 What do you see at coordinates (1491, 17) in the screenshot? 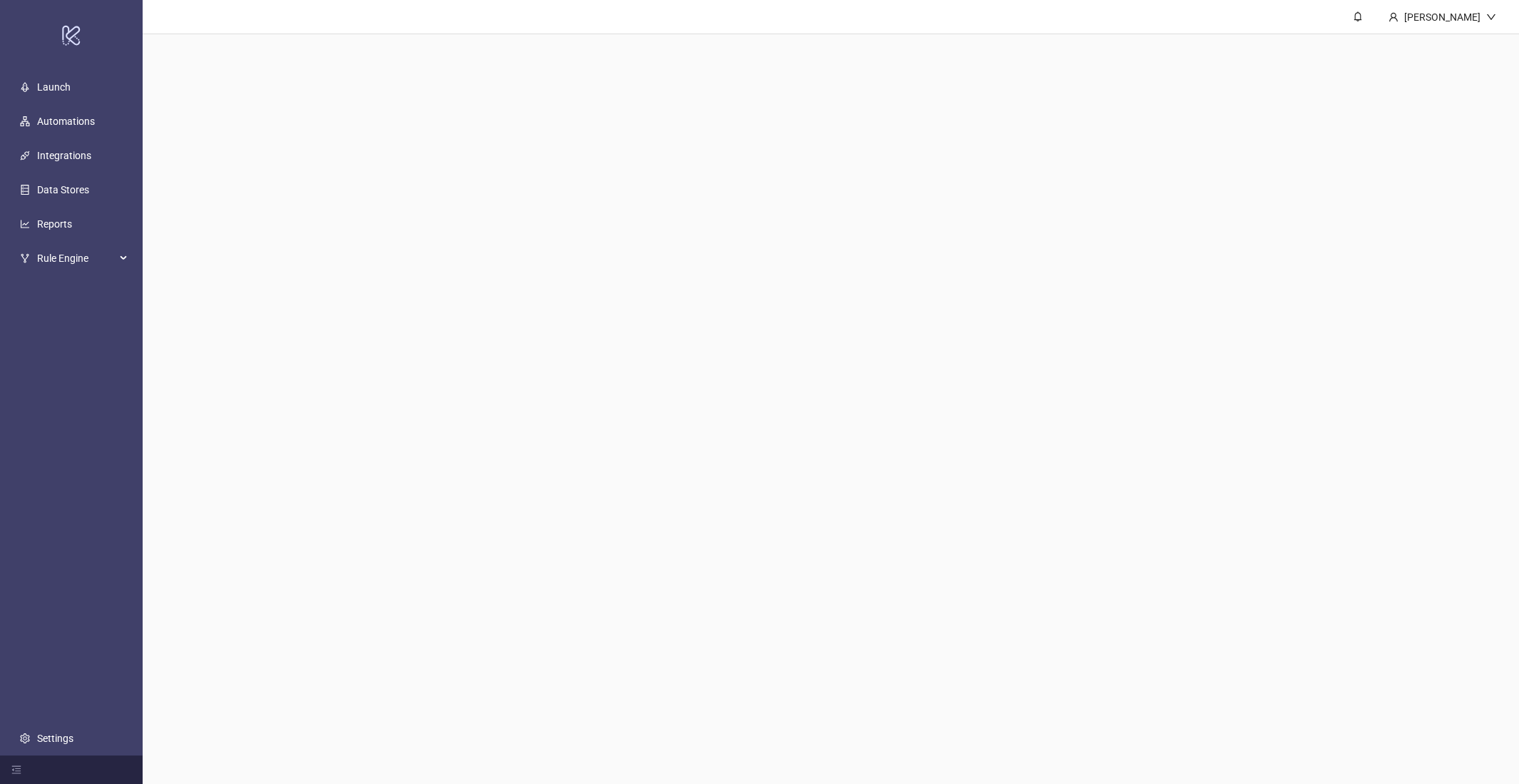
I see `span: down` at bounding box center [1491, 17].